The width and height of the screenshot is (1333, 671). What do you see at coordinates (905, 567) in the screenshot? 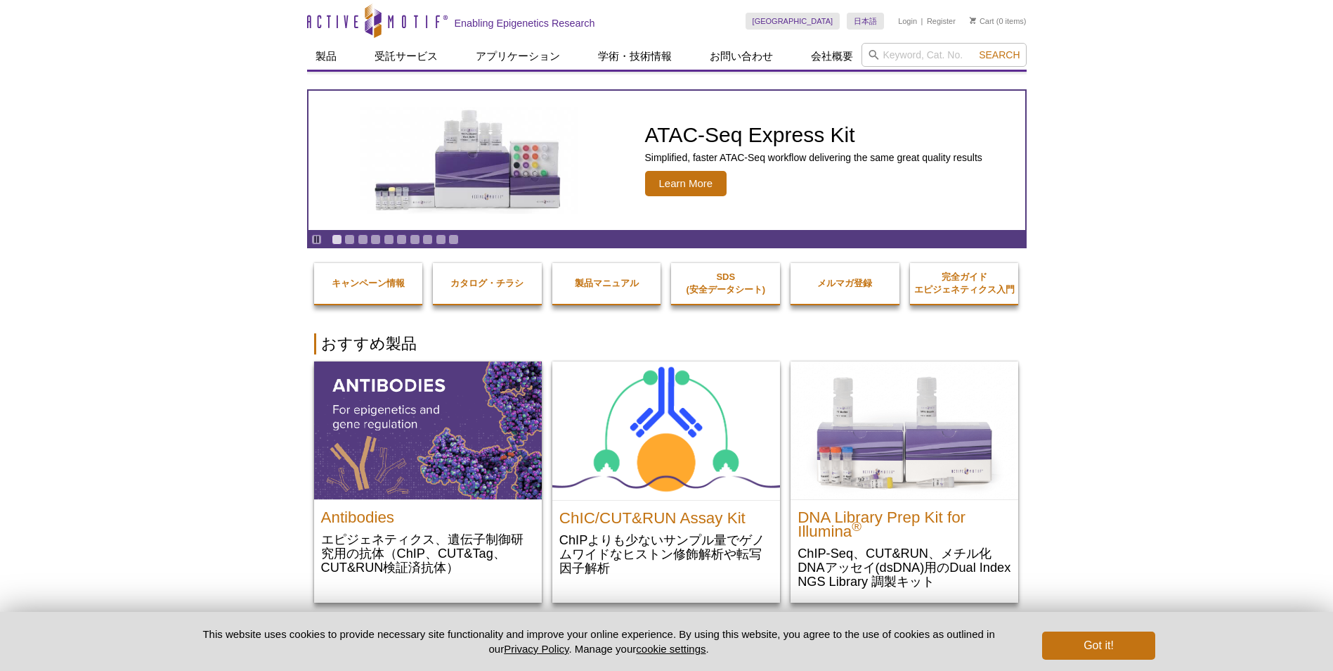
I see `p: ChIP-Seq、CUT&RUN、メチル化DNAアッセイ(dsDNA)用のDual Index NGS Library 調製キット` at bounding box center [905, 567].